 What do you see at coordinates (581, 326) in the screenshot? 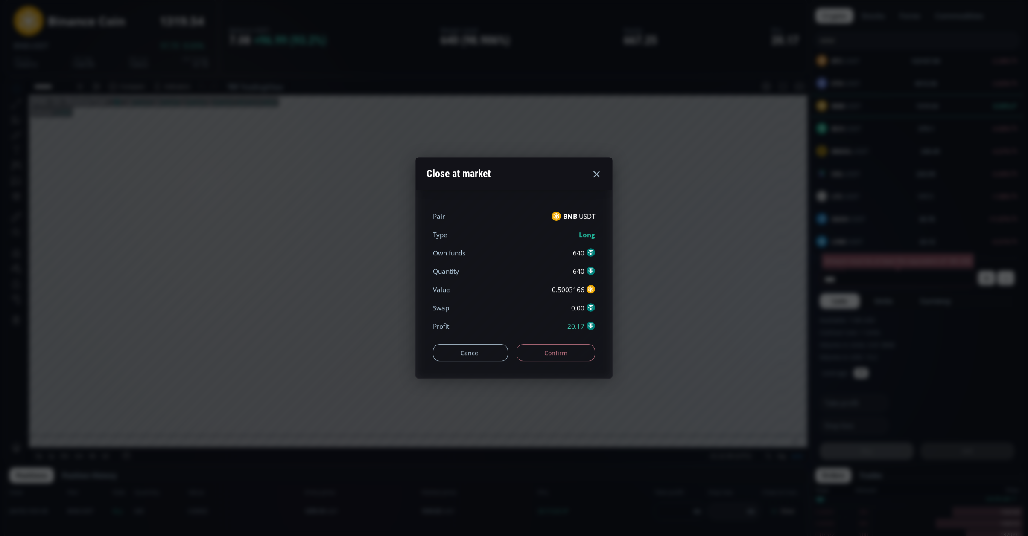
I see `div: 20.17` at bounding box center [581, 326].